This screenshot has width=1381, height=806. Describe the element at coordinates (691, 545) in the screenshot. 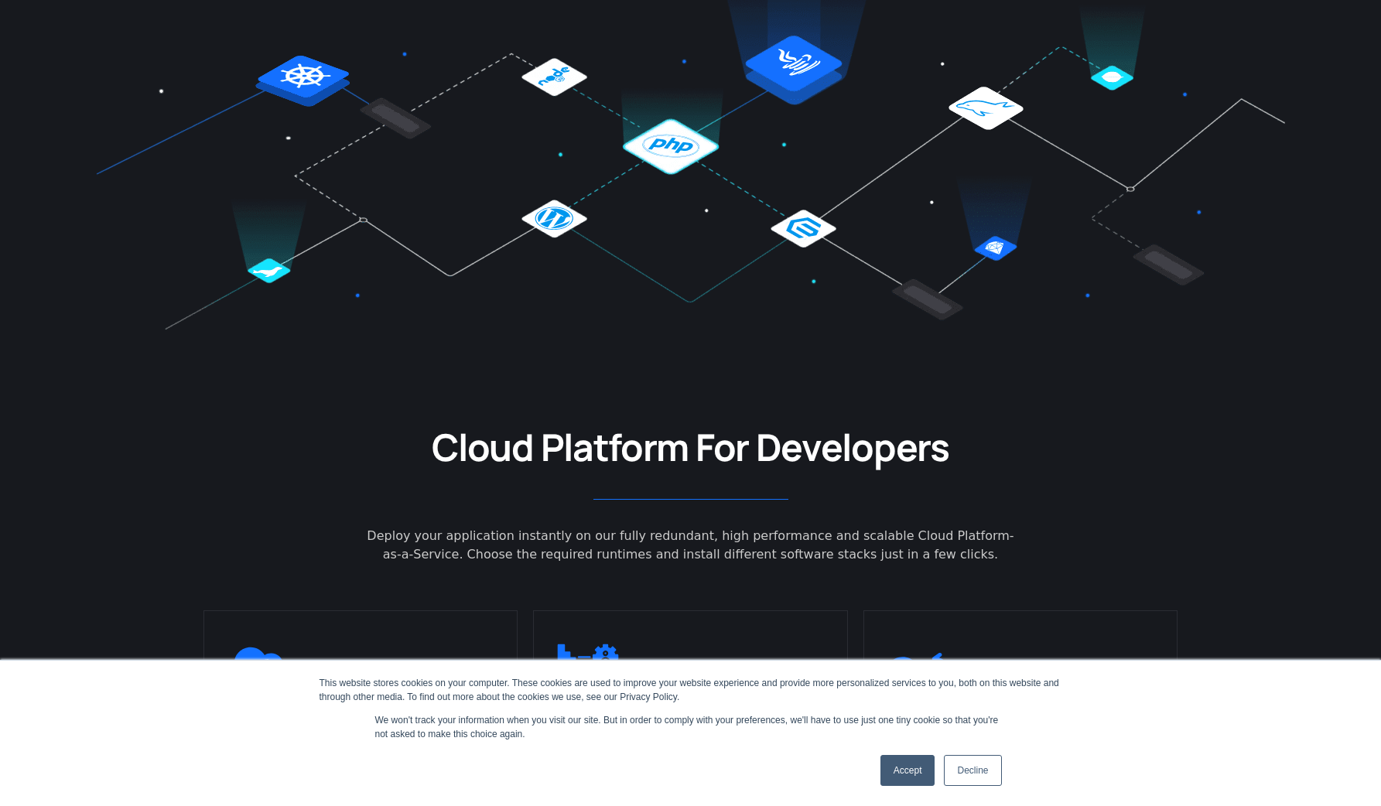

I see `div: Deploy your application instantly on our fully redundant, high performance and scalable Cloud Pla...` at that location.